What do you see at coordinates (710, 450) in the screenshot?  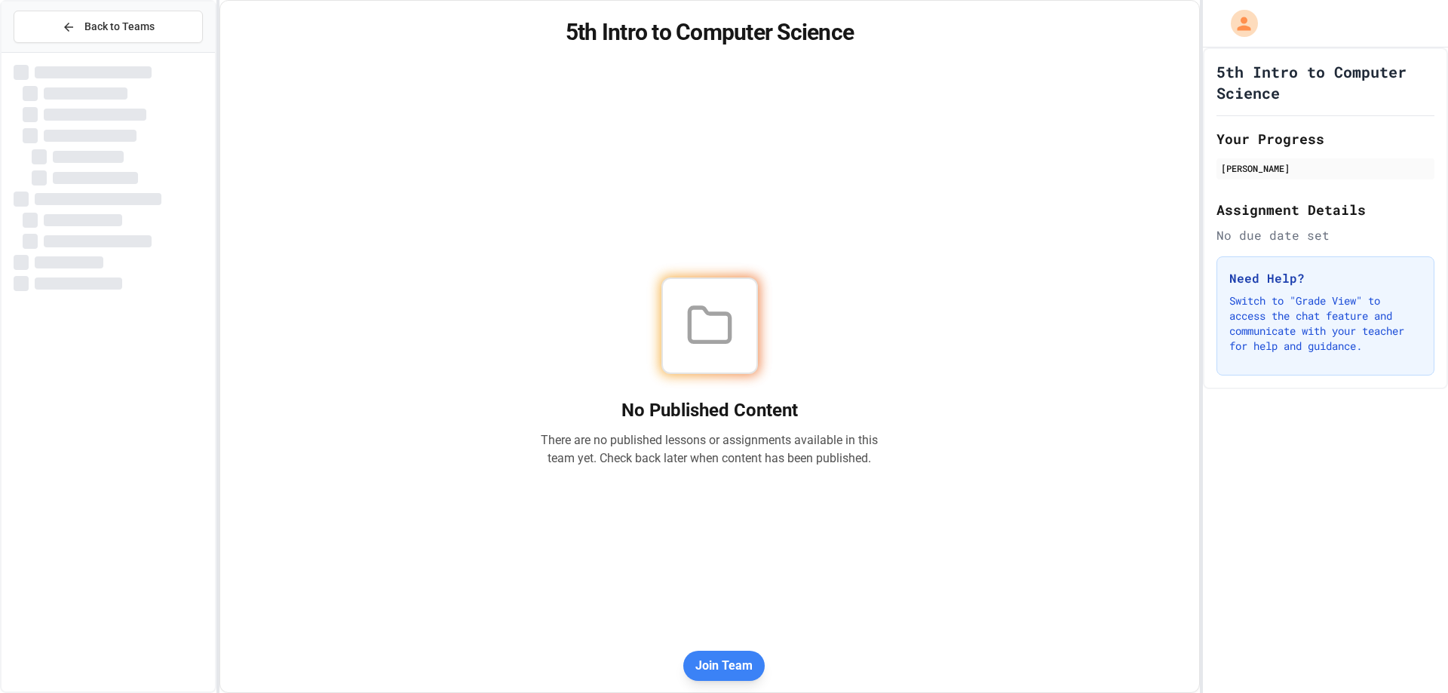 I see `p: There are no published lessons or assignments available in this team yet. Check back later when c...` at bounding box center [710, 450].